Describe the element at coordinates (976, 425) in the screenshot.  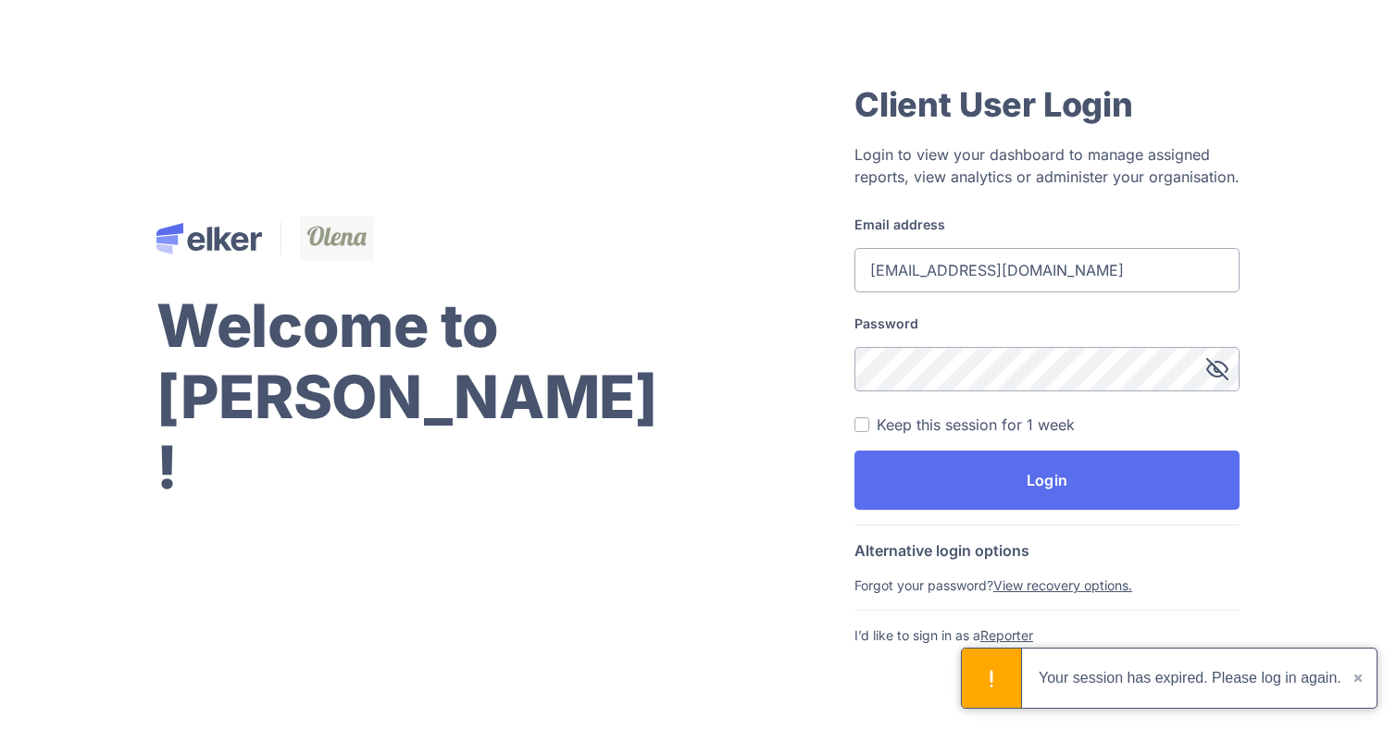
I see `div: Keep this session for 1 week` at that location.